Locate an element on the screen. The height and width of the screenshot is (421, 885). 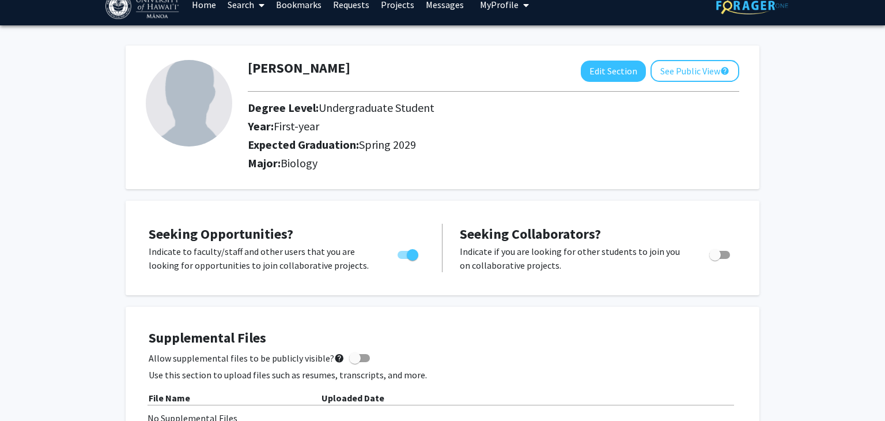
button: Edit Section is located at coordinates (613, 71).